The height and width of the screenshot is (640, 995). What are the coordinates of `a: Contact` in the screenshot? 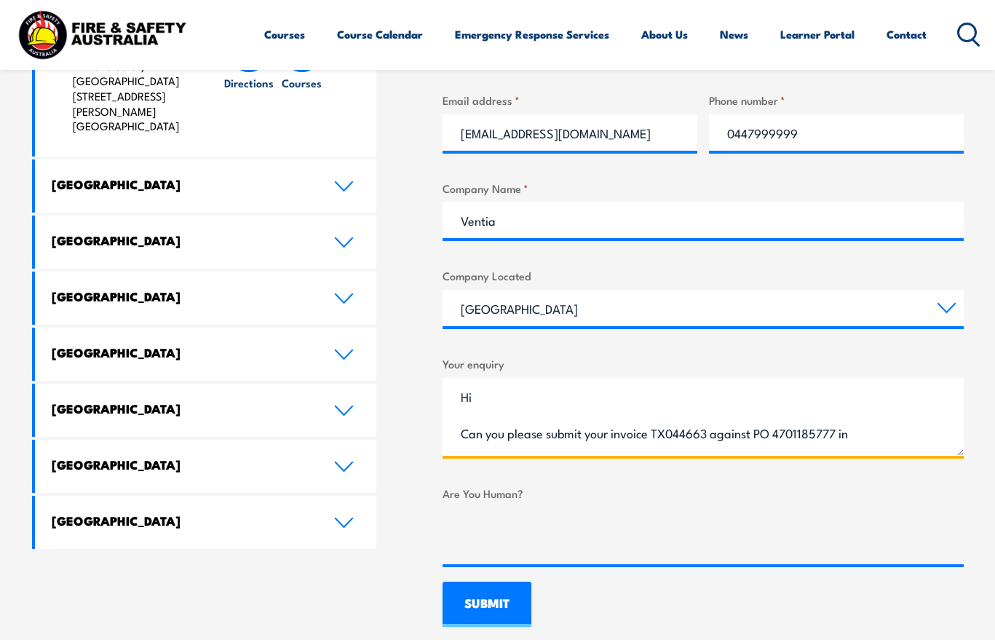 It's located at (906, 34).